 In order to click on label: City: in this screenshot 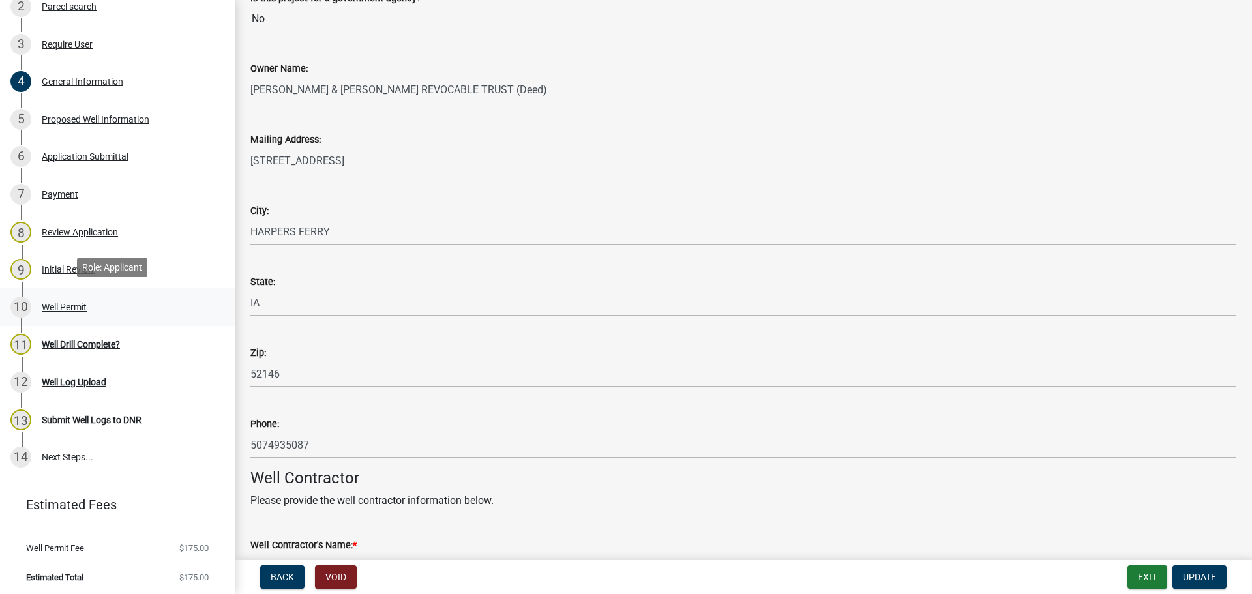, I will do `click(260, 211)`.